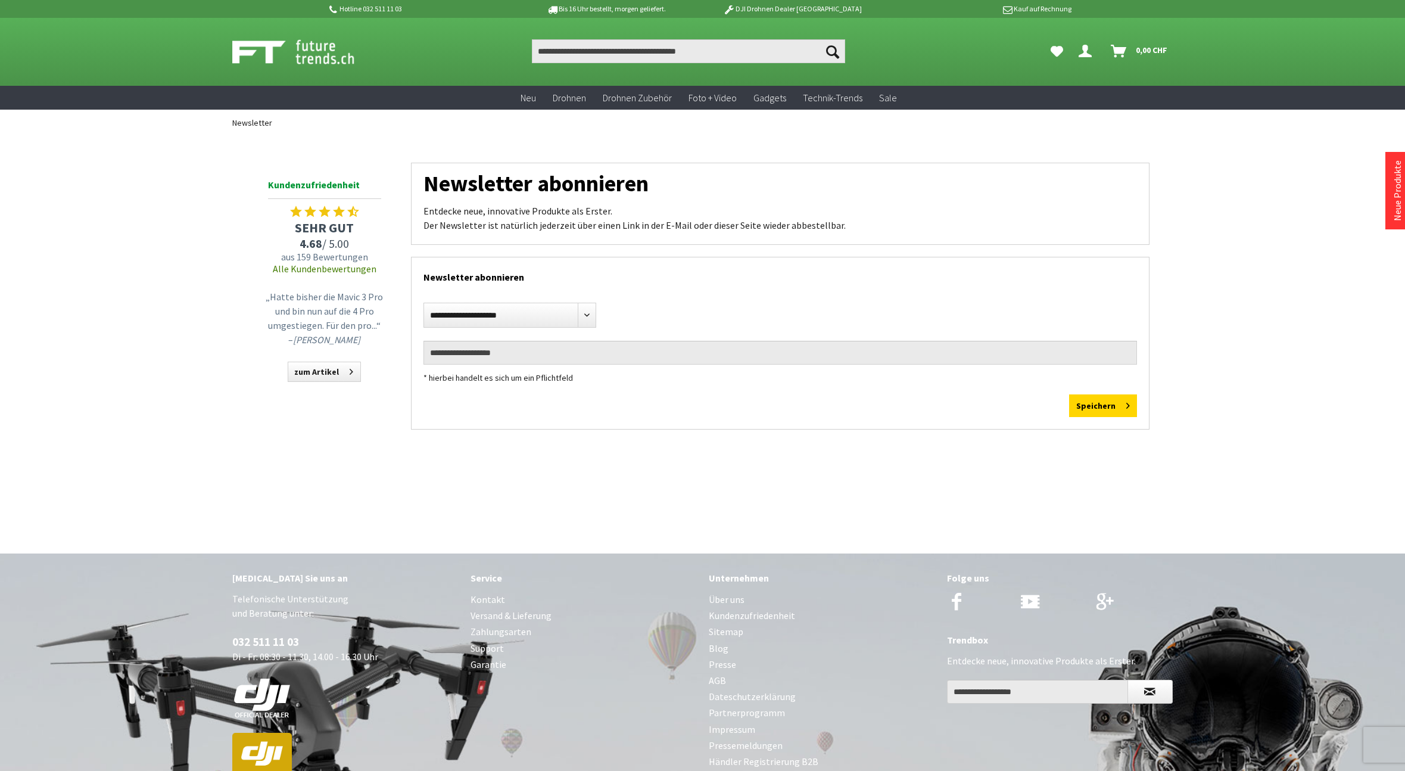  I want to click on a: Kundenzufriedenheit, so click(822, 615).